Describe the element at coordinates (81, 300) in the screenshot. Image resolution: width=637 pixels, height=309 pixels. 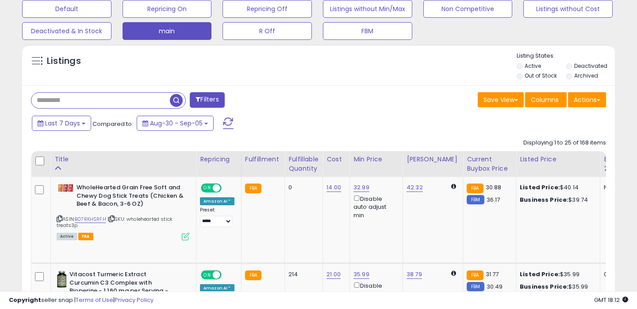
I see `div: seller snap | |` at that location.